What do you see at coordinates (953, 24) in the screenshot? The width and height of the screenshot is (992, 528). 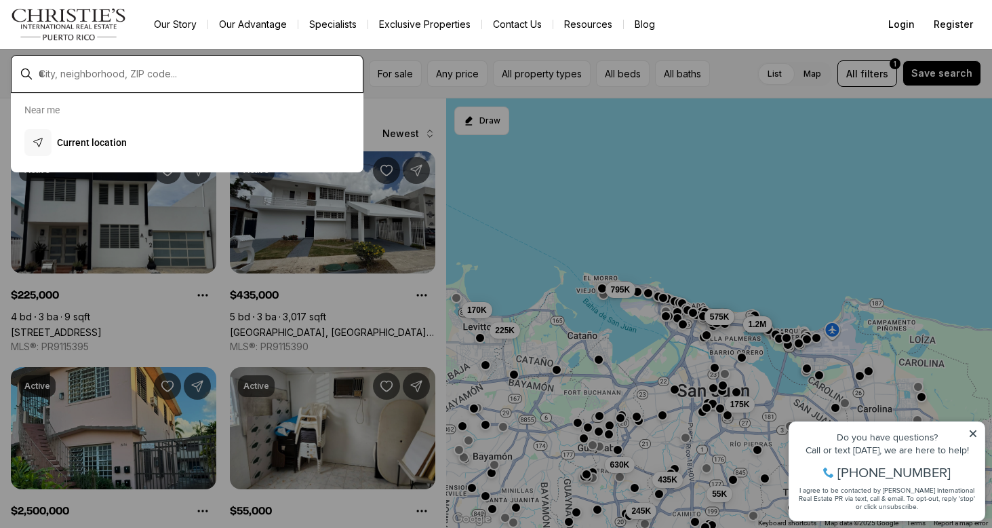 I see `span: Register` at bounding box center [953, 24].